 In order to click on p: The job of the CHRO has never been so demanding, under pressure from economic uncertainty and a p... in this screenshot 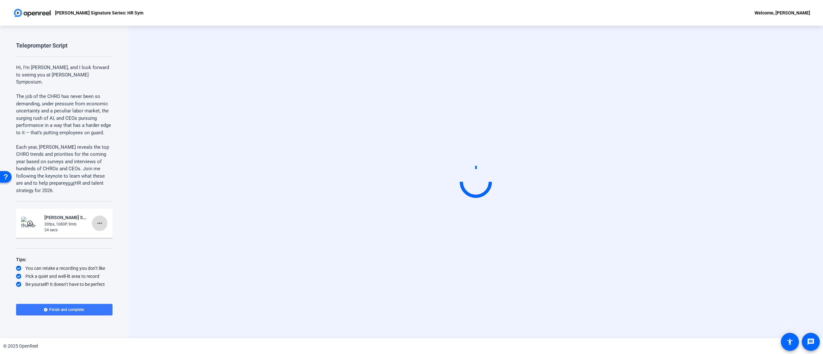, I will do `click(64, 115)`.